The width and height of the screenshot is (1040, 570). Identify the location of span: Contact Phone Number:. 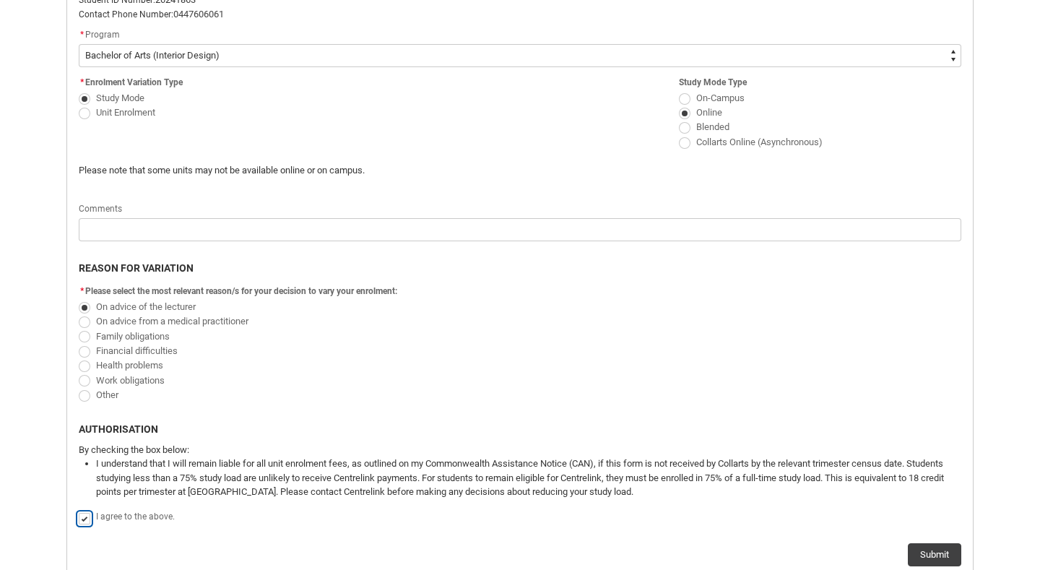
(126, 14).